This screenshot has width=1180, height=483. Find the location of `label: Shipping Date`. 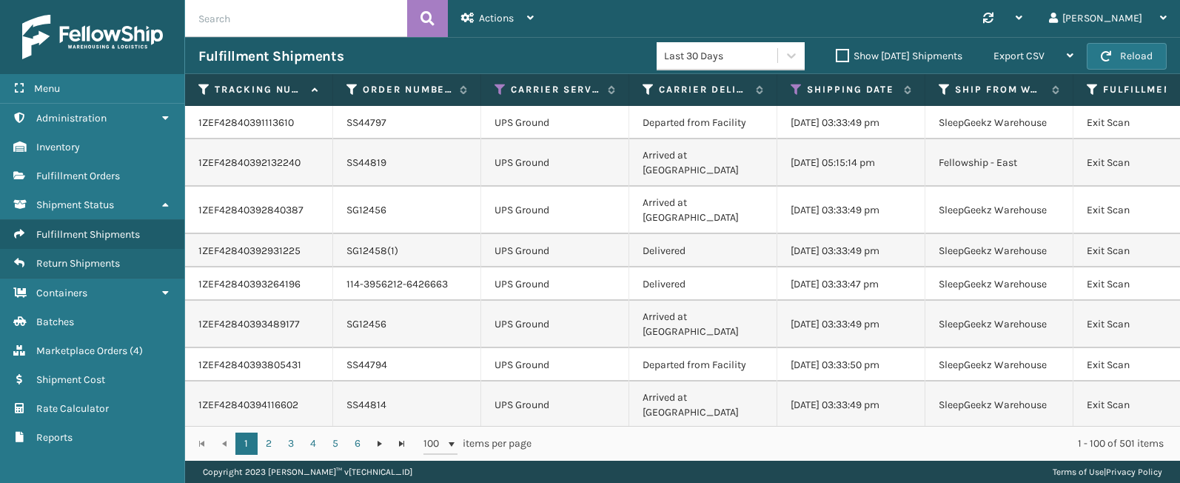

label: Shipping Date is located at coordinates (852, 90).